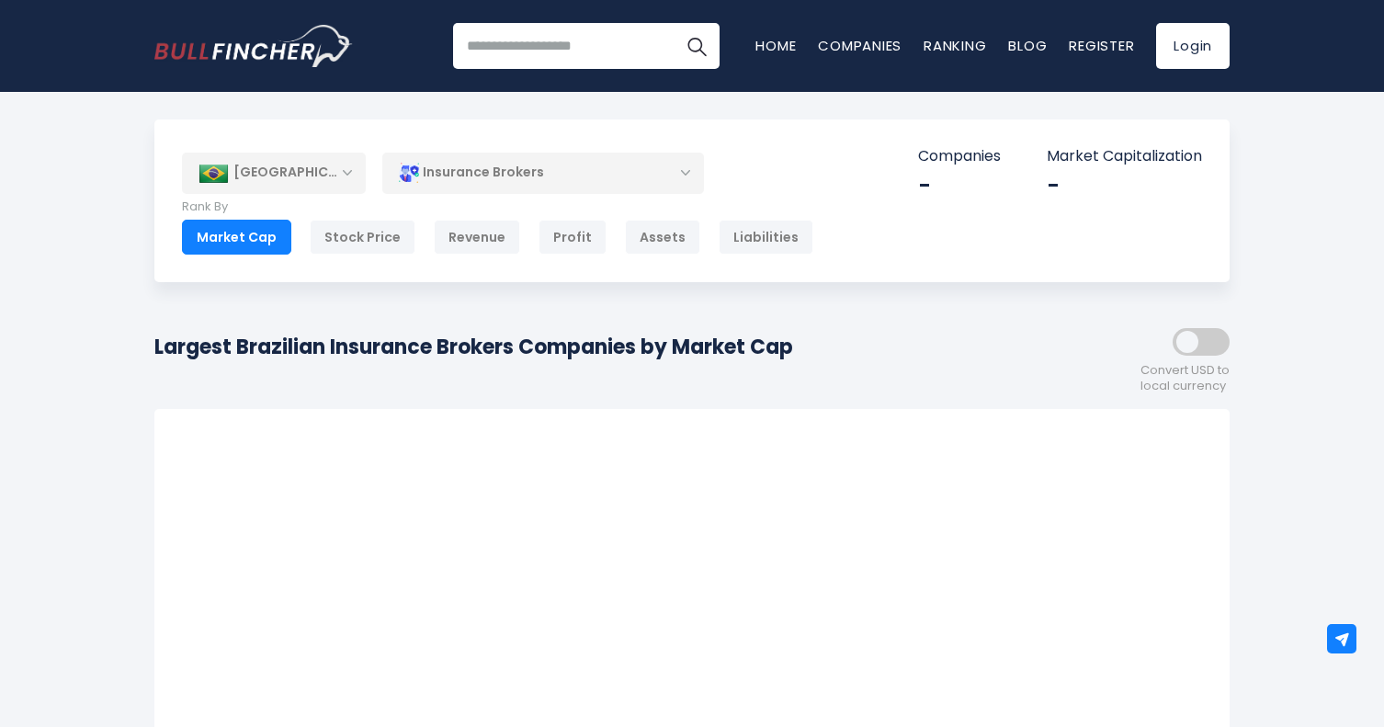 This screenshot has width=1384, height=727. I want to click on div: Profit, so click(573, 237).